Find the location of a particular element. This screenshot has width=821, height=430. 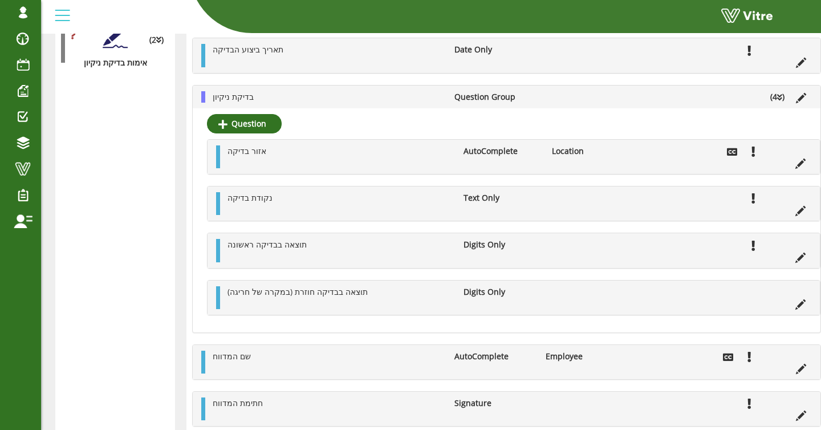

li: (4 ) is located at coordinates (778, 97).